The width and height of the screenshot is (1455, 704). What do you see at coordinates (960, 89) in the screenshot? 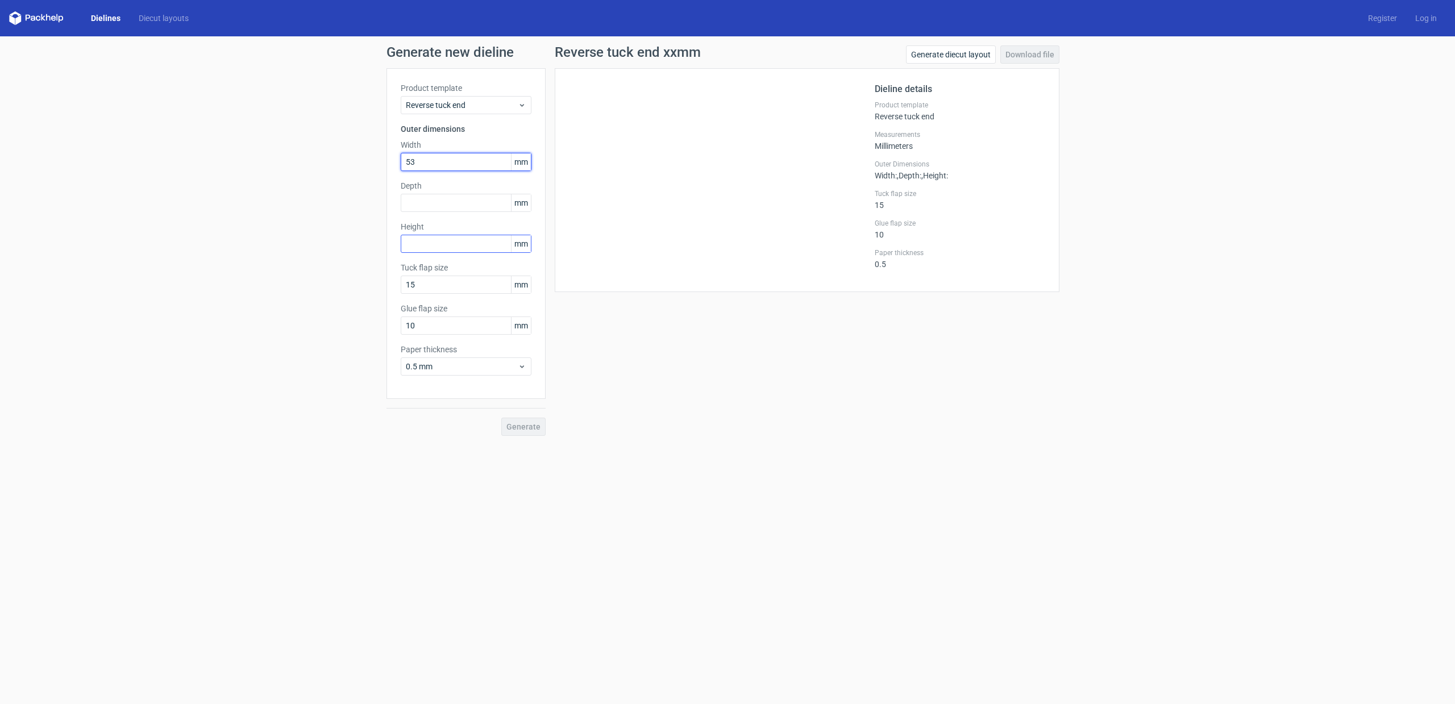
I see `h2: Dieline details` at bounding box center [960, 89].